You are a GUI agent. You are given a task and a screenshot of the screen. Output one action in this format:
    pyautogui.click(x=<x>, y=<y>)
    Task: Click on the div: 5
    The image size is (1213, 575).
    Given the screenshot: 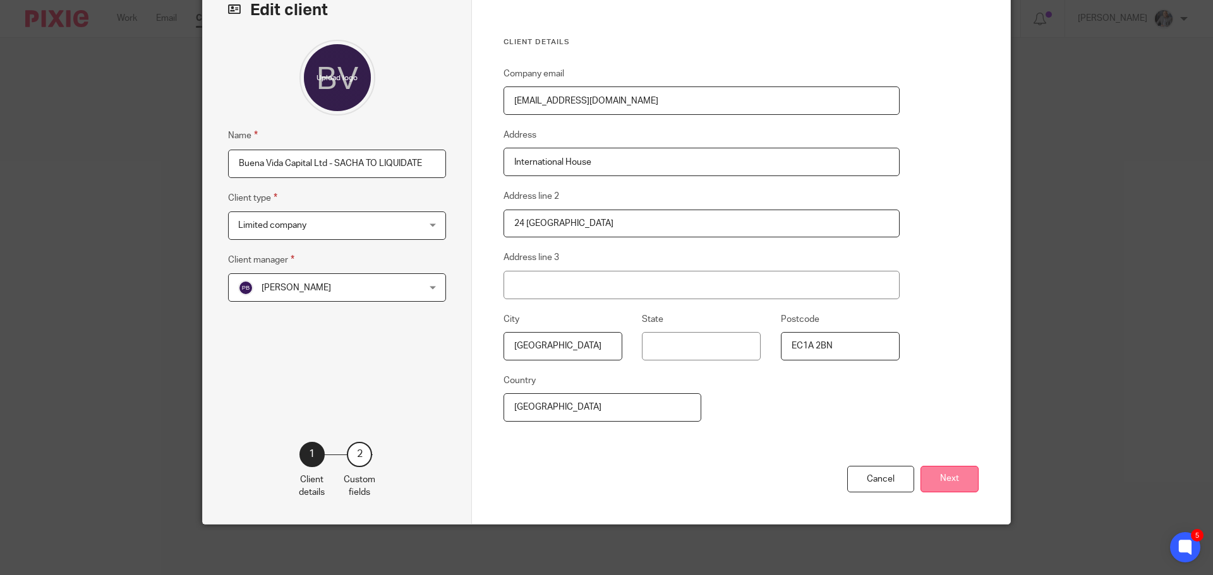 What is the action you would take?
    pyautogui.click(x=1197, y=536)
    